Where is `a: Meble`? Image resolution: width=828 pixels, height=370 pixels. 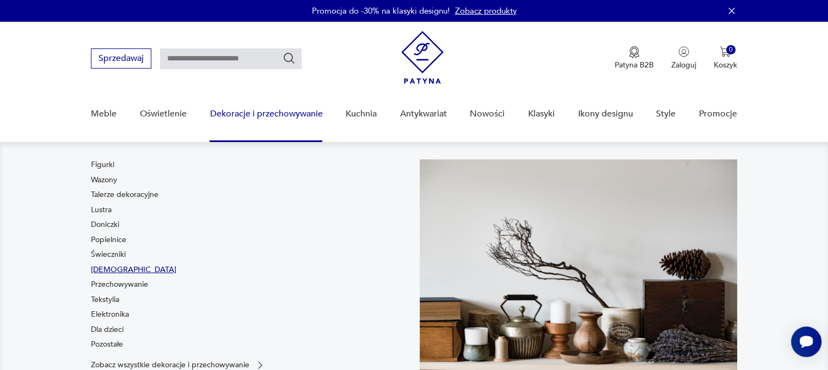
a: Meble is located at coordinates (103, 114).